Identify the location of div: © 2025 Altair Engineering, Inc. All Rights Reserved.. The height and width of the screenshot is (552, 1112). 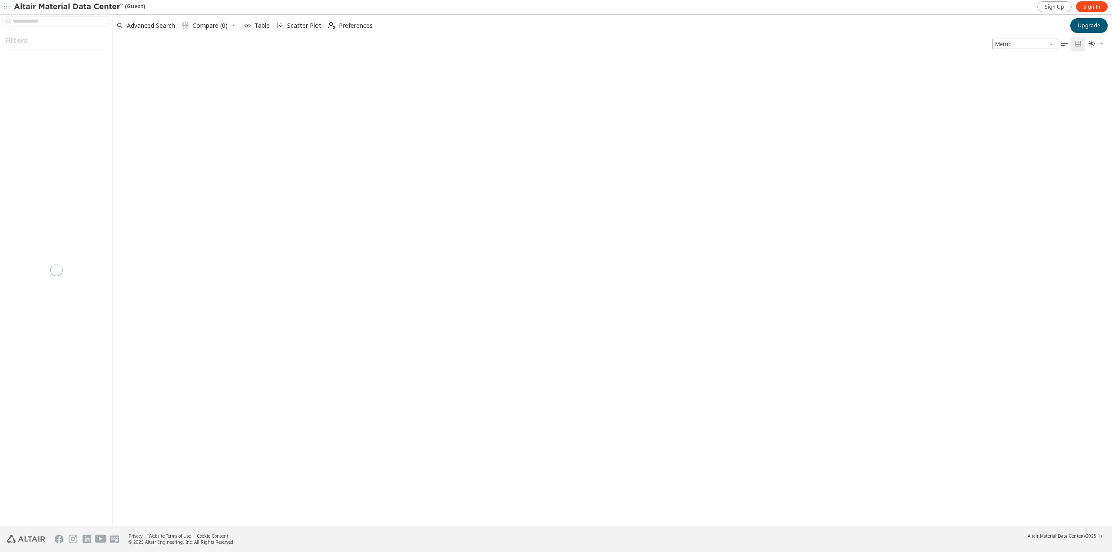
(182, 542).